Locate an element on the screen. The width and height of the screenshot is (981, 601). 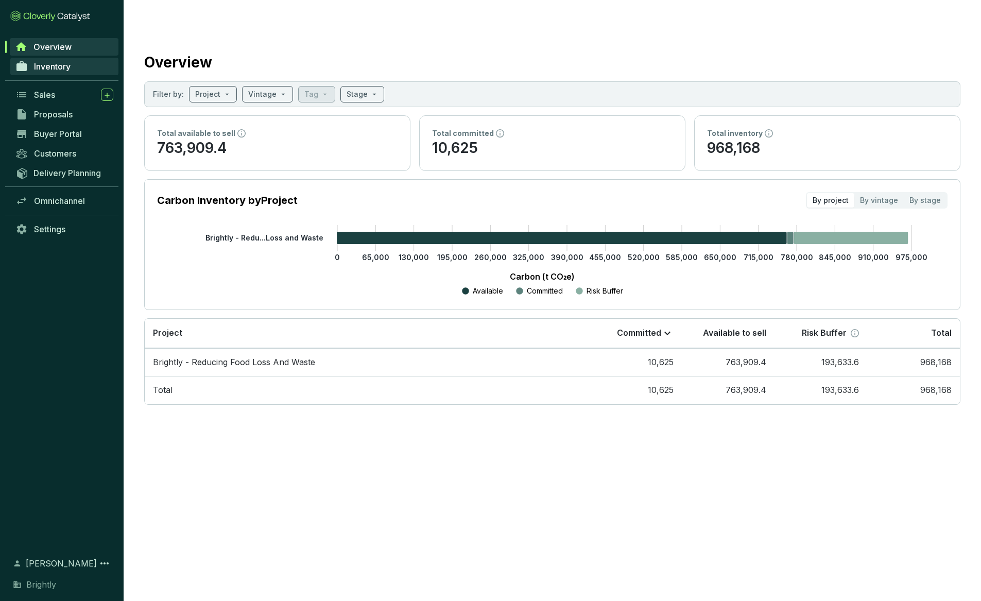
p: Total available to sell is located at coordinates (196, 133).